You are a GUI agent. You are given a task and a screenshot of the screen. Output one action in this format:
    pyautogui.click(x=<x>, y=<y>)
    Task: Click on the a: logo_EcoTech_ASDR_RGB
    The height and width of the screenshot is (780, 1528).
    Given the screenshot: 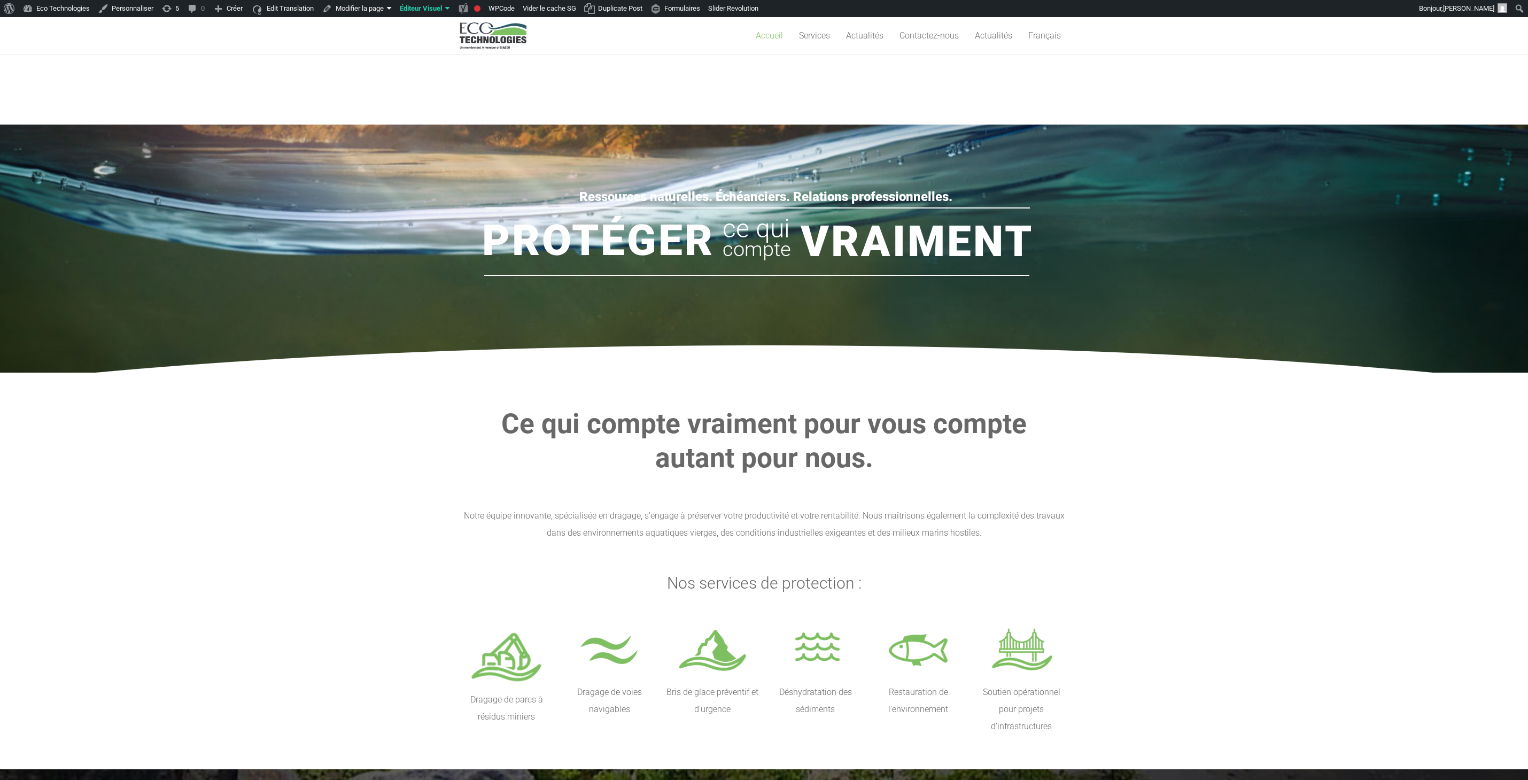 What is the action you would take?
    pyautogui.click(x=493, y=36)
    